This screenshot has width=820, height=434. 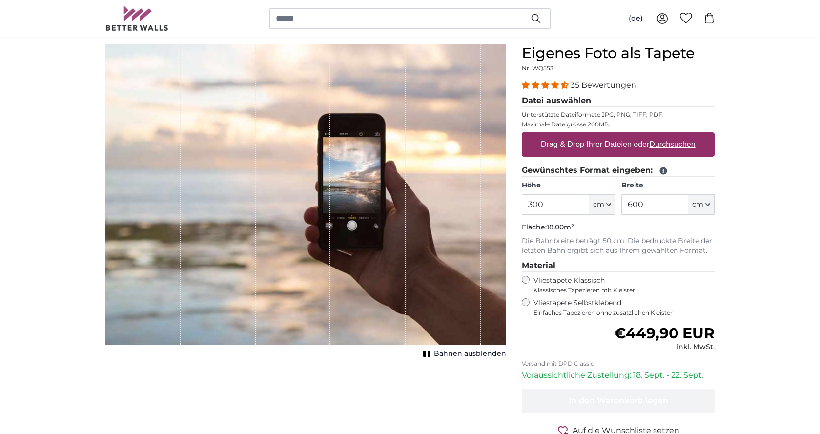 What do you see at coordinates (665, 347) in the screenshot?
I see `div: inkl. MwSt.` at bounding box center [665, 347].